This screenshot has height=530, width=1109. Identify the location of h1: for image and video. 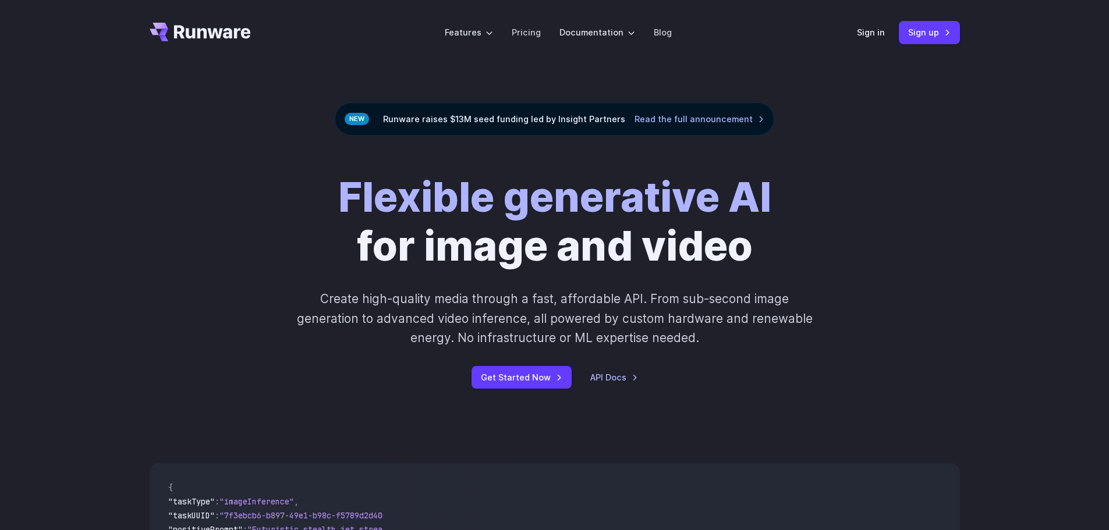
(555, 222).